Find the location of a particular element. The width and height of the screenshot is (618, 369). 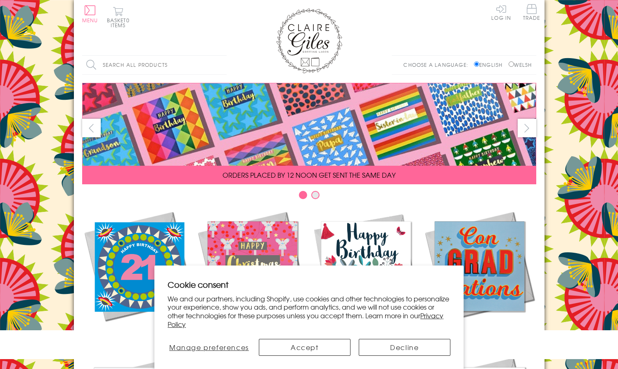

p: We and our partners, including Shopify, use cookies and other technologies to personalize your ex... is located at coordinates (309, 312).